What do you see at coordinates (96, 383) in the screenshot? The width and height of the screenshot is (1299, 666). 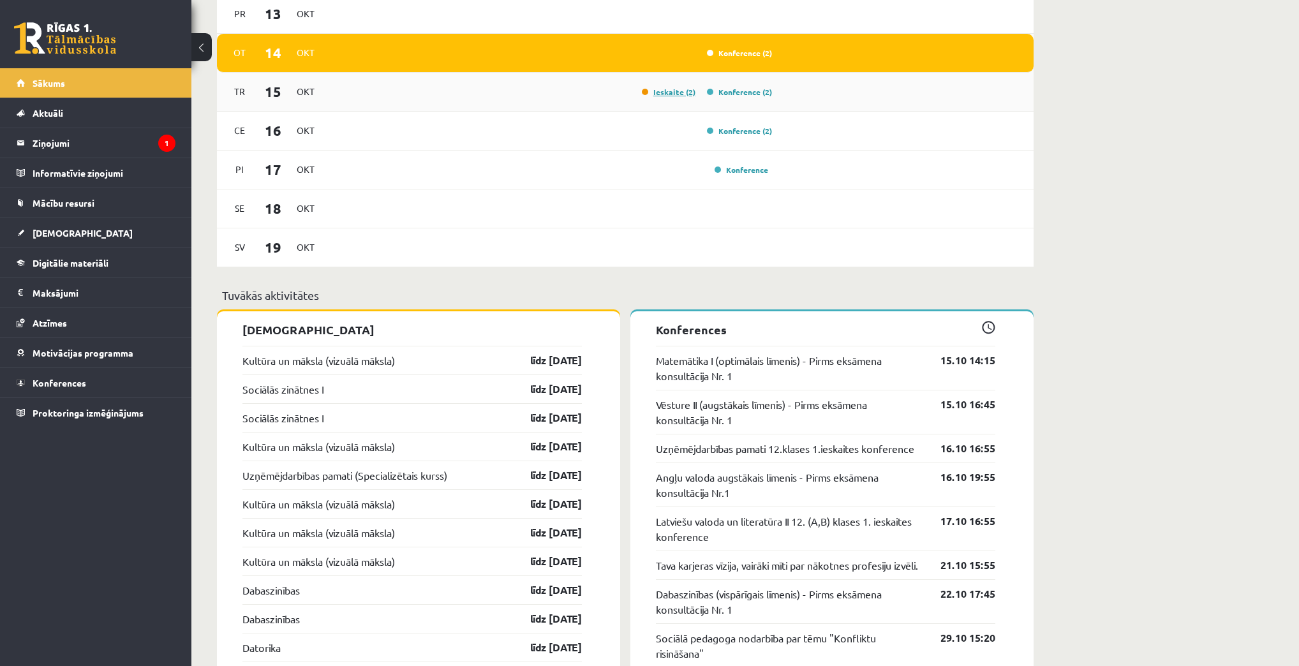 I see `a: Konferences` at bounding box center [96, 383].